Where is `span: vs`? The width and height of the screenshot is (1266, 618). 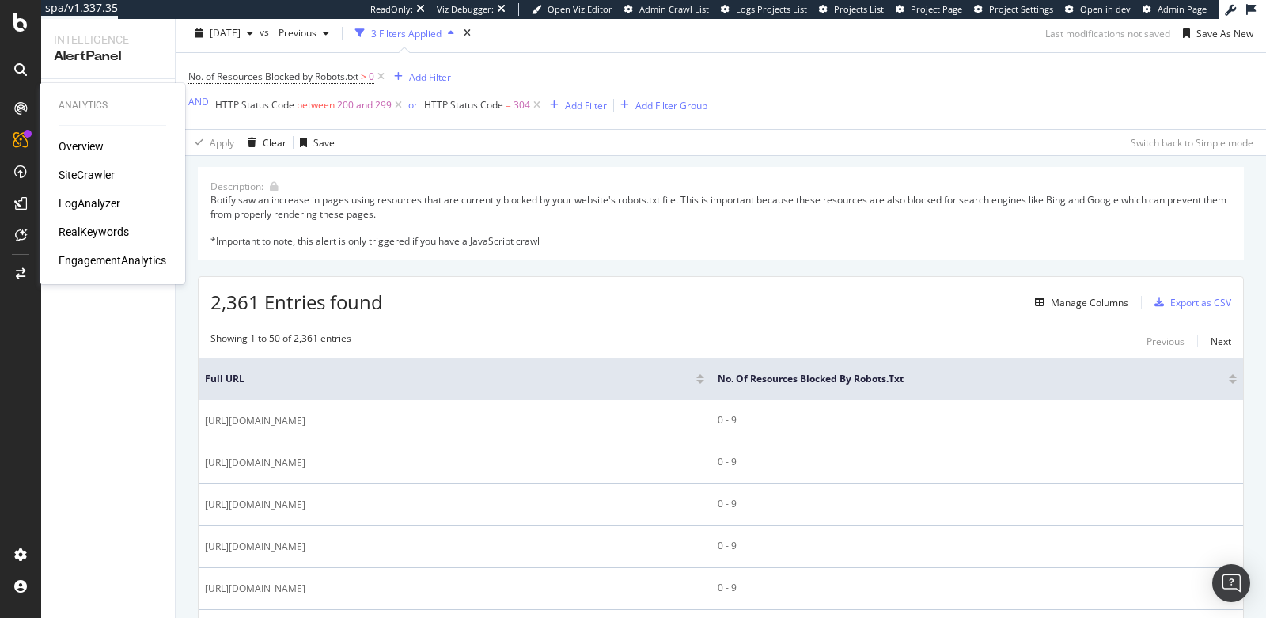 span: vs is located at coordinates (266, 32).